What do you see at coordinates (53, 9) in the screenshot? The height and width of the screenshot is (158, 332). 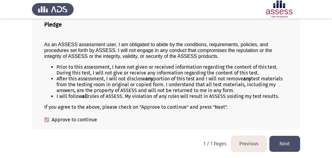 I see `img: Assess Talent Management logo` at bounding box center [53, 9].